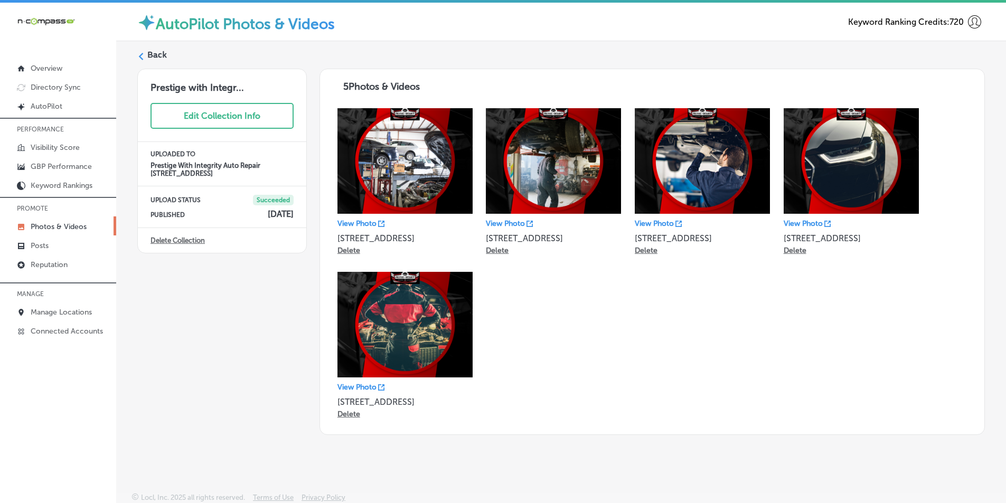  Describe the element at coordinates (906, 22) in the screenshot. I see `span: Keyword Ranking Credits: 720` at that location.